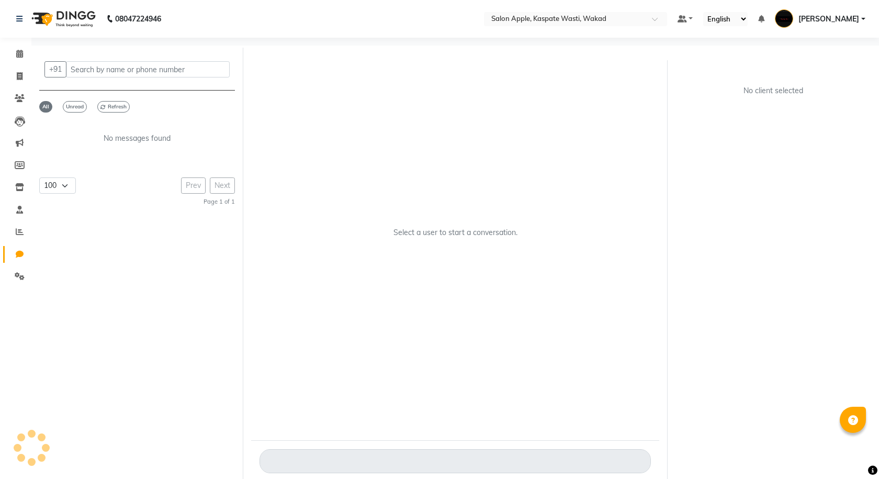  What do you see at coordinates (138, 19) in the screenshot?
I see `b: 08047224946` at bounding box center [138, 19].